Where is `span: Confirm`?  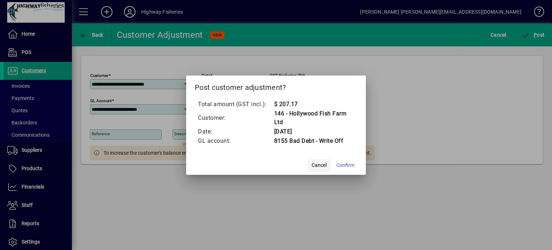 span: Confirm is located at coordinates (345, 165).